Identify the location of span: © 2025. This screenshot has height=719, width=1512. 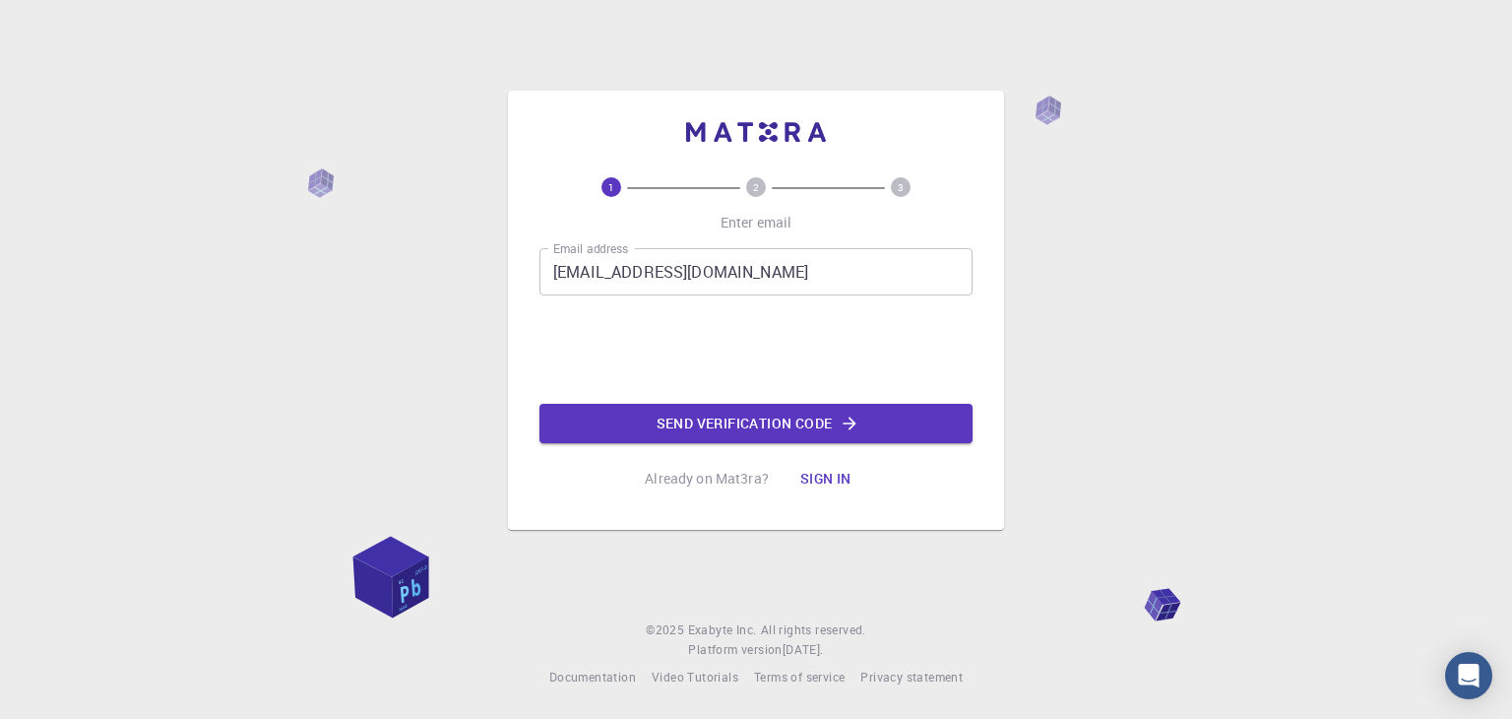
(666, 630).